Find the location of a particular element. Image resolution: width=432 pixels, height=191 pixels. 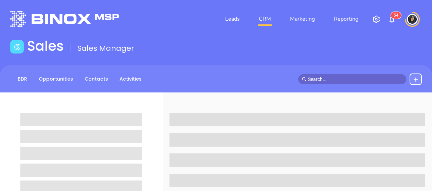

a: Activities is located at coordinates (130, 79).